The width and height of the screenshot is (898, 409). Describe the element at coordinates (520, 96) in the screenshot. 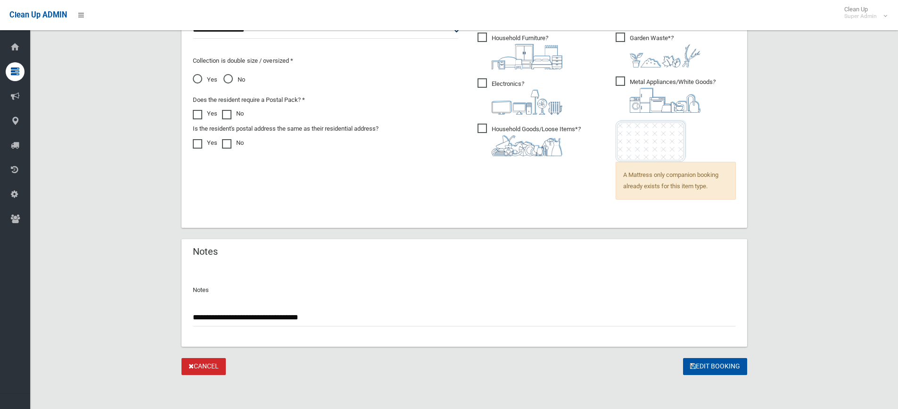

I see `span: Electronics` at that location.